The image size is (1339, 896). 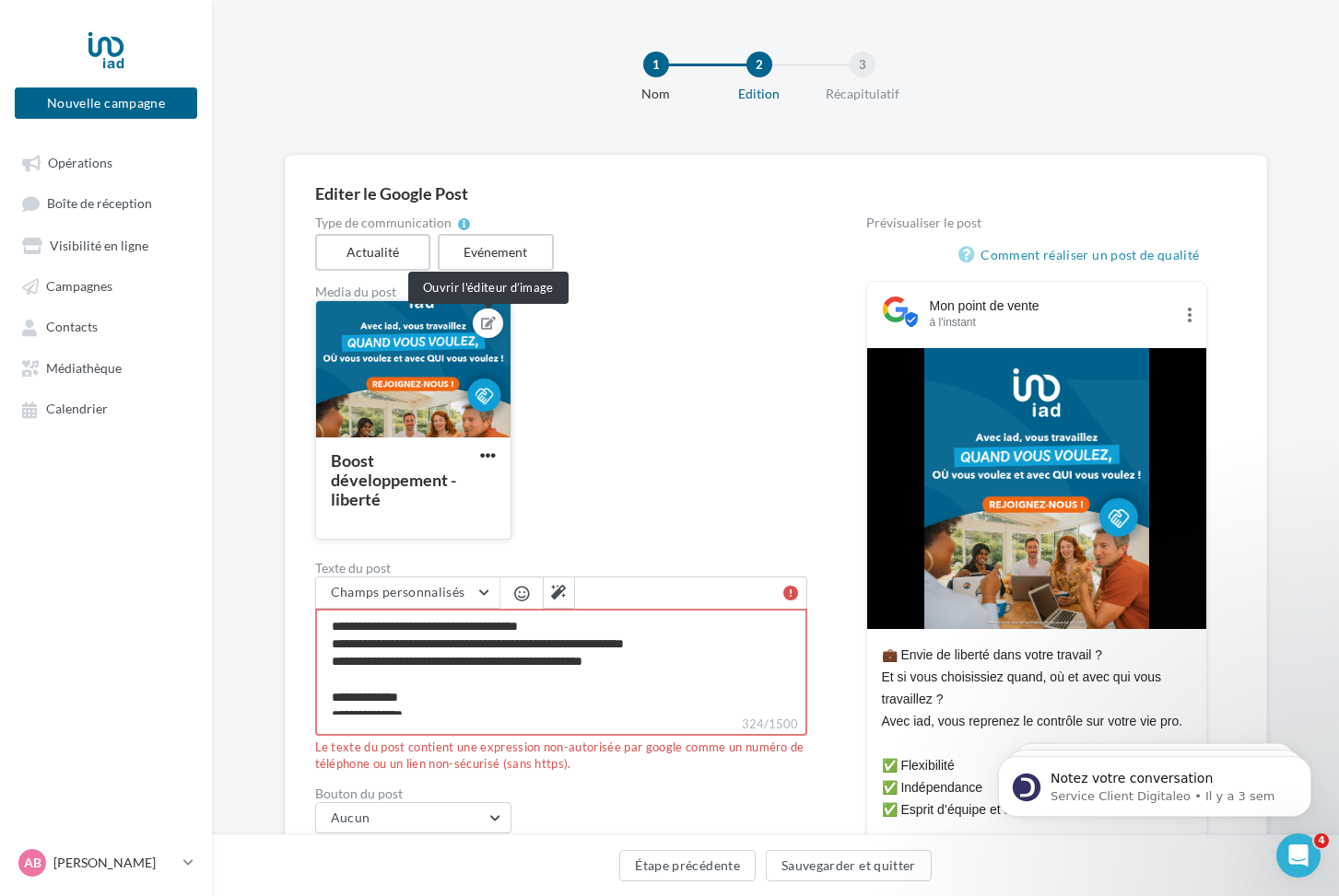 I want to click on div: Récapitulatif, so click(x=862, y=94).